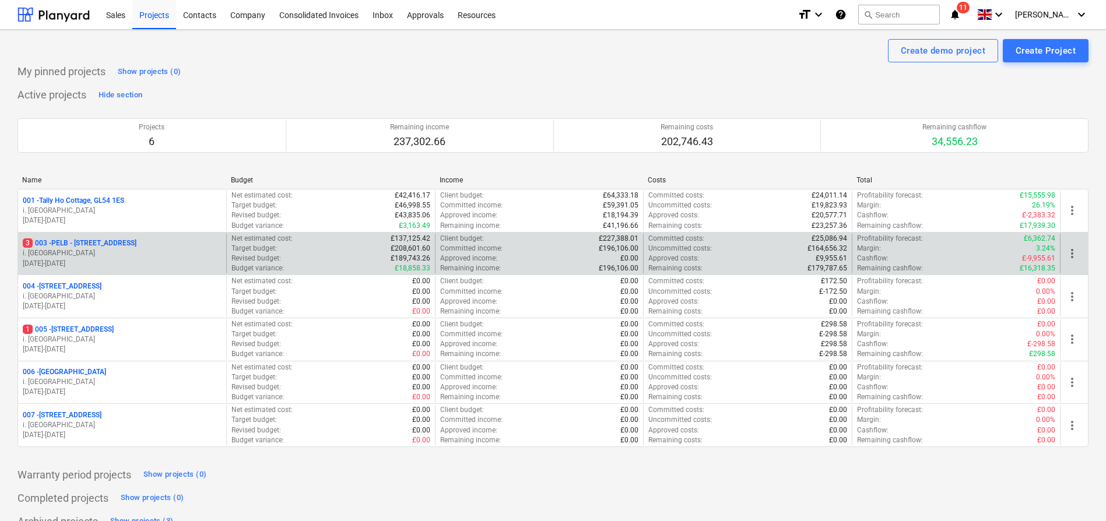 This screenshot has width=1106, height=521. Describe the element at coordinates (411, 239) in the screenshot. I see `p: £137,125.42` at that location.